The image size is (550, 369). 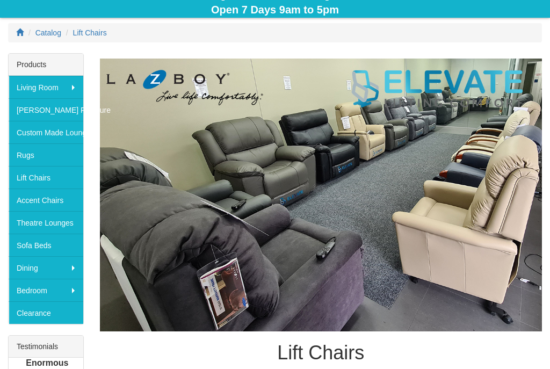 I want to click on a: Sofa Beds, so click(x=46, y=245).